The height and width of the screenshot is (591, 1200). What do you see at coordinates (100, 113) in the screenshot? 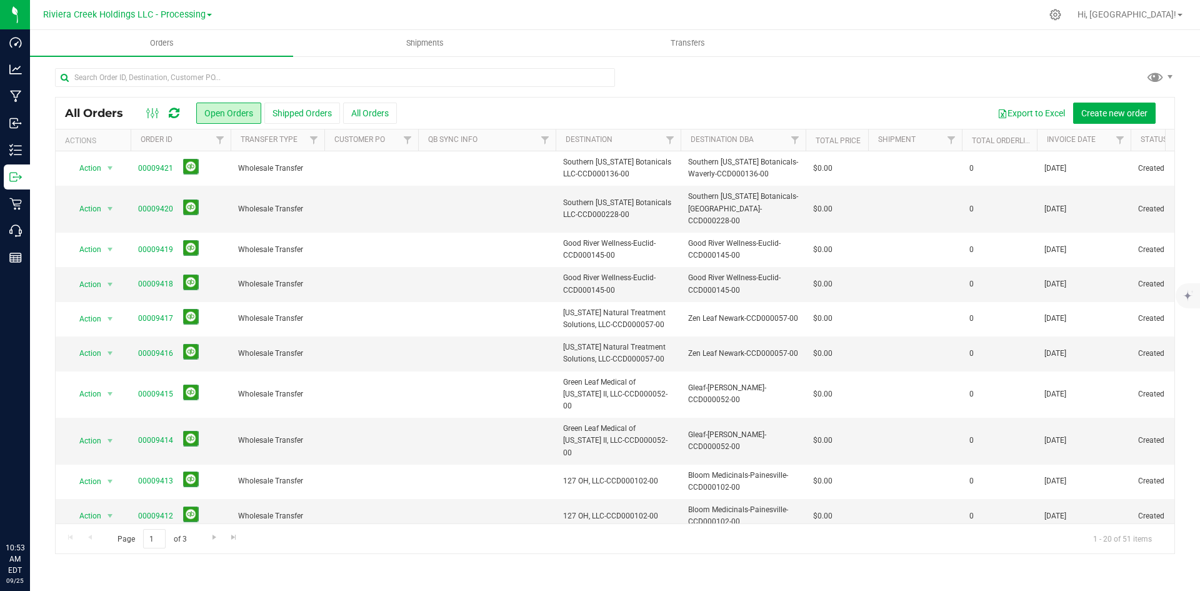
I see `span: All Orders` at bounding box center [100, 113].